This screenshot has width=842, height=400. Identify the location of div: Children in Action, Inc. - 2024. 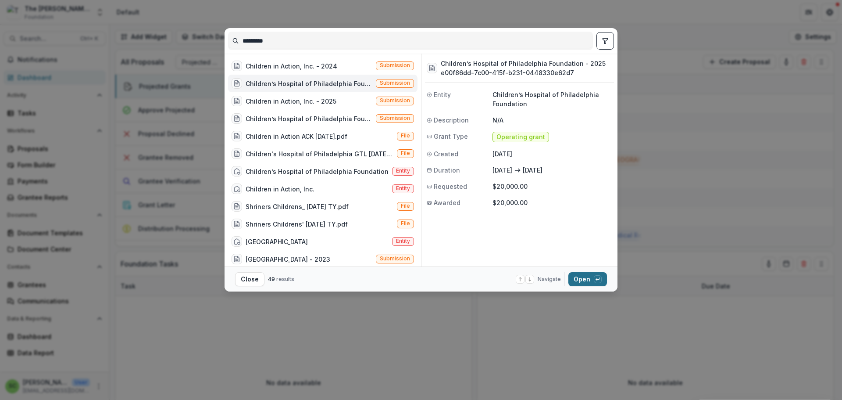
(291, 66).